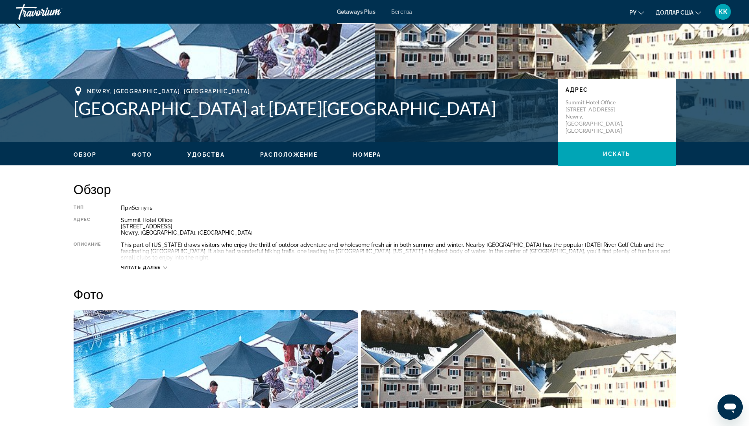 The height and width of the screenshot is (426, 749). Describe the element at coordinates (206, 155) in the screenshot. I see `button: Удобства` at that location.